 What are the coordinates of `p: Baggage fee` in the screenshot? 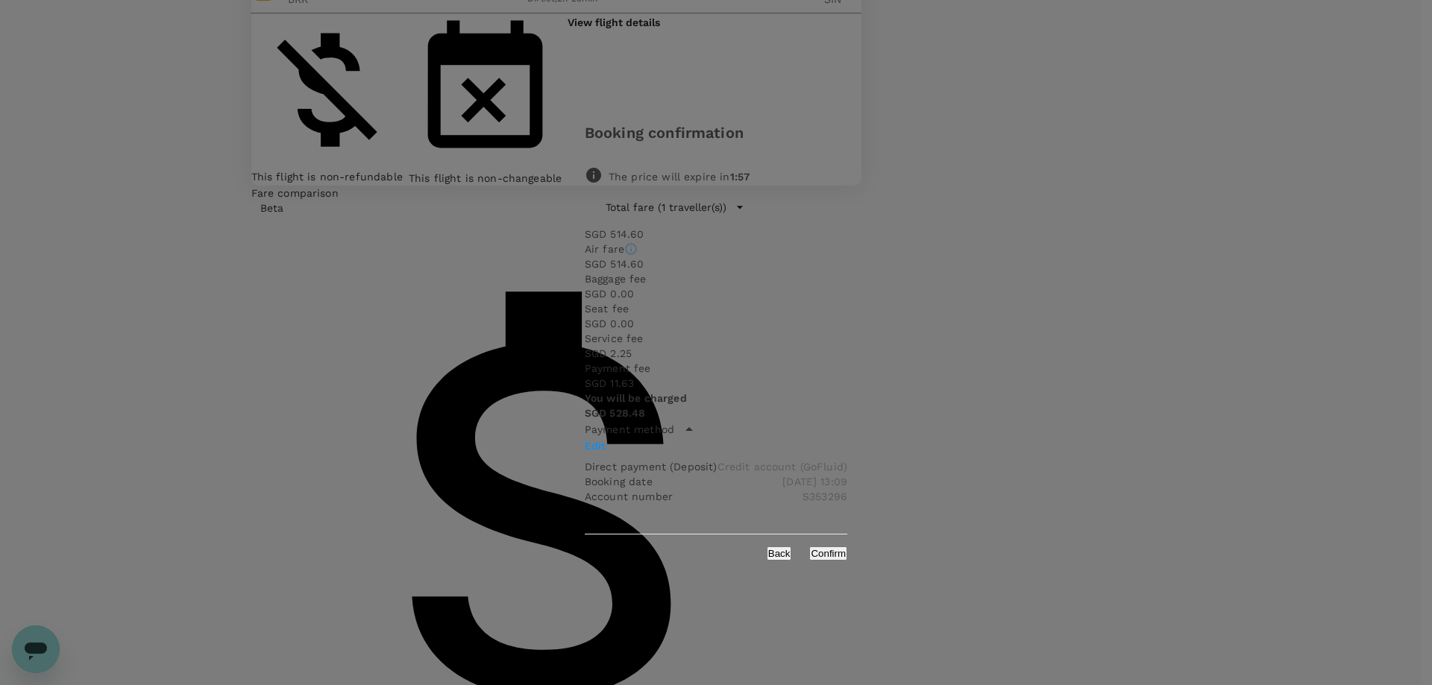 It's located at (615, 279).